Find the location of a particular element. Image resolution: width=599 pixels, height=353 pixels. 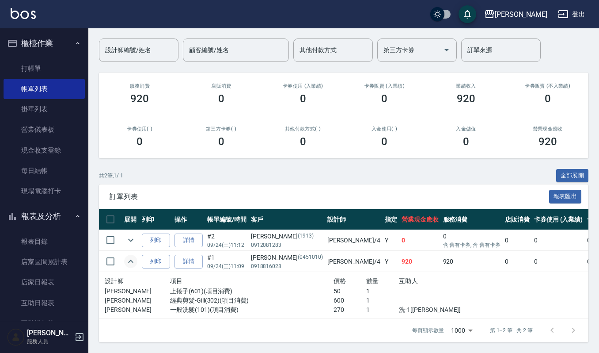

p: 含 舊有卡券, 含 舊有卡券 is located at coordinates (472, 245).